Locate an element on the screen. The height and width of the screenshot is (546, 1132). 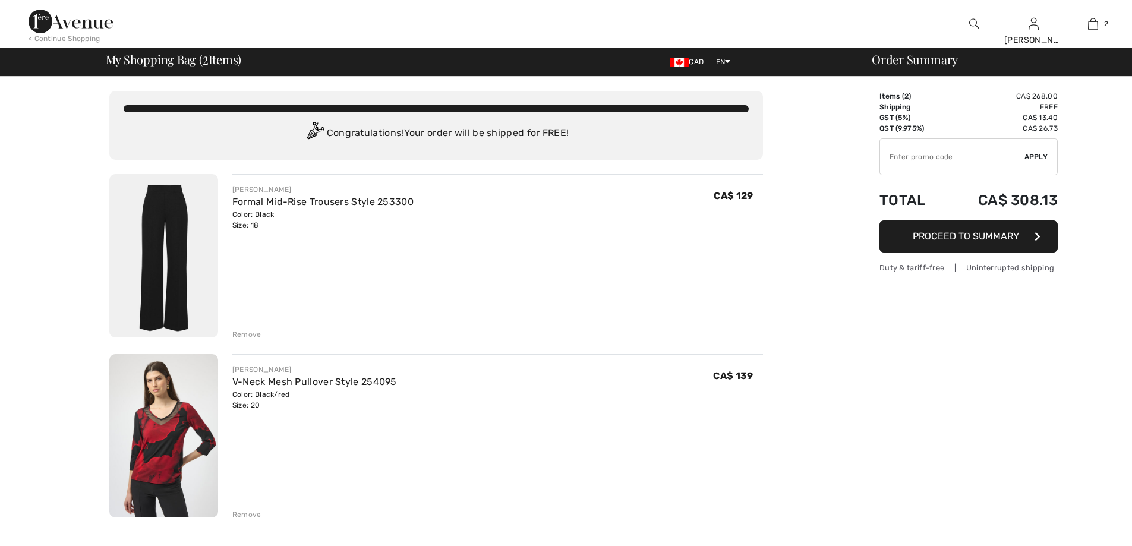
span: EN is located at coordinates (723, 62).